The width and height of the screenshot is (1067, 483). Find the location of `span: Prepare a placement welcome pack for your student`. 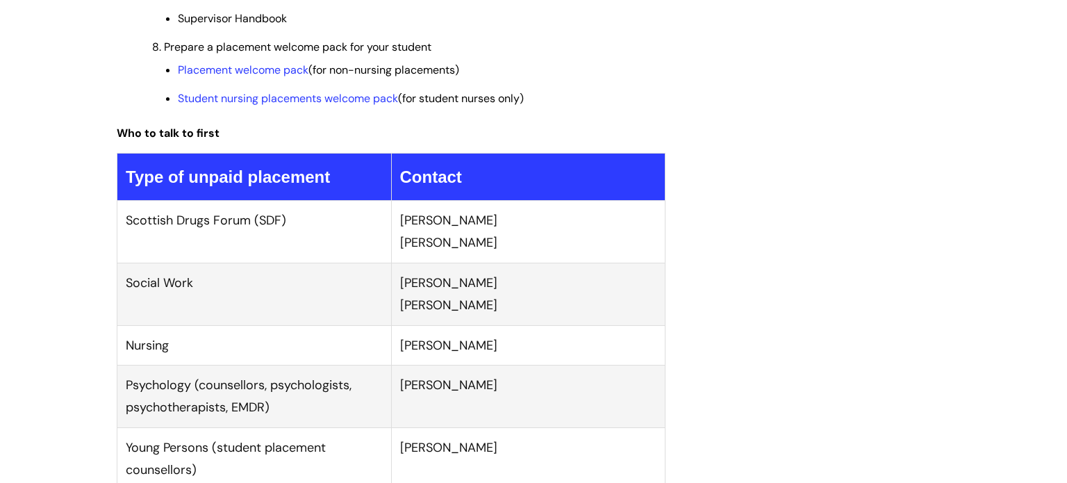

span: Prepare a placement welcome pack for your student is located at coordinates (297, 47).